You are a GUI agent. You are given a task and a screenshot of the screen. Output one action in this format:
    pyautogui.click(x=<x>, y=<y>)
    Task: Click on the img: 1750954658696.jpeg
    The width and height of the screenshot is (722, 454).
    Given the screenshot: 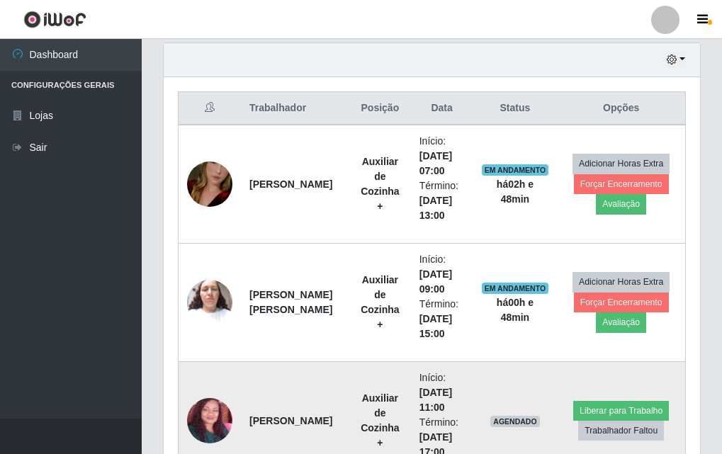 What is the action you would take?
    pyautogui.click(x=210, y=302)
    